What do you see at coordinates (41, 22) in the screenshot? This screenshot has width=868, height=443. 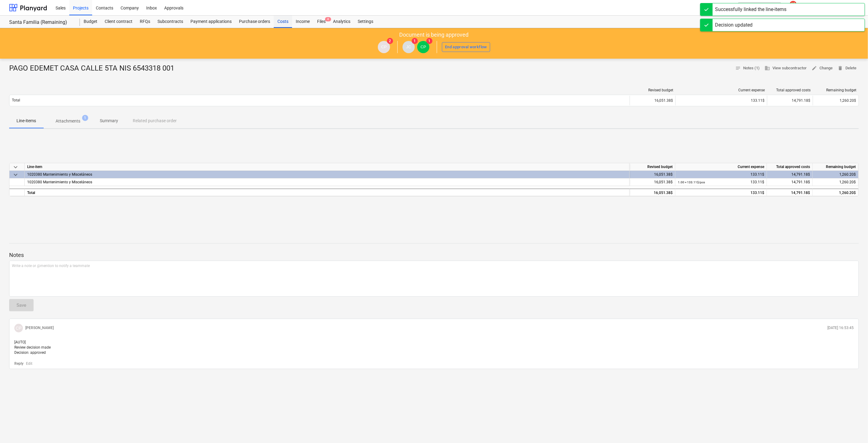 I see `div: Santa Familia (Remaining)` at bounding box center [41, 22].